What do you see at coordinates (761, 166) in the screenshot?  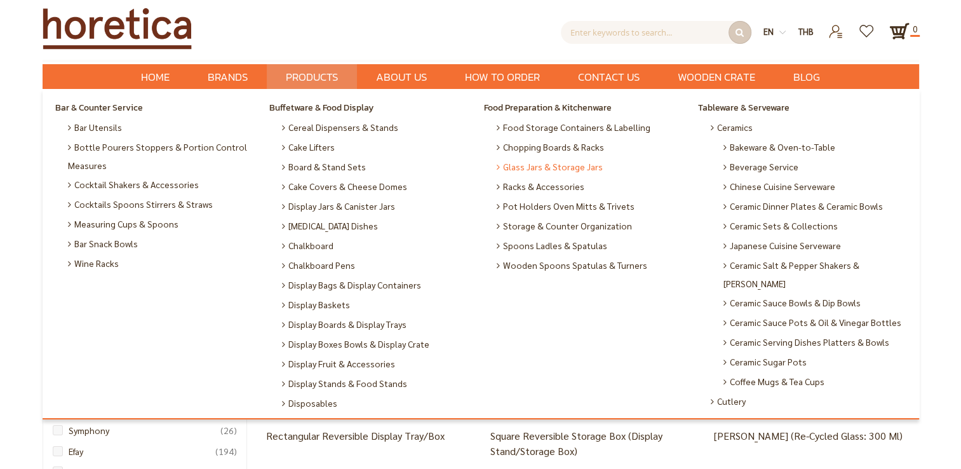 I see `span: Beverage Service` at bounding box center [761, 166].